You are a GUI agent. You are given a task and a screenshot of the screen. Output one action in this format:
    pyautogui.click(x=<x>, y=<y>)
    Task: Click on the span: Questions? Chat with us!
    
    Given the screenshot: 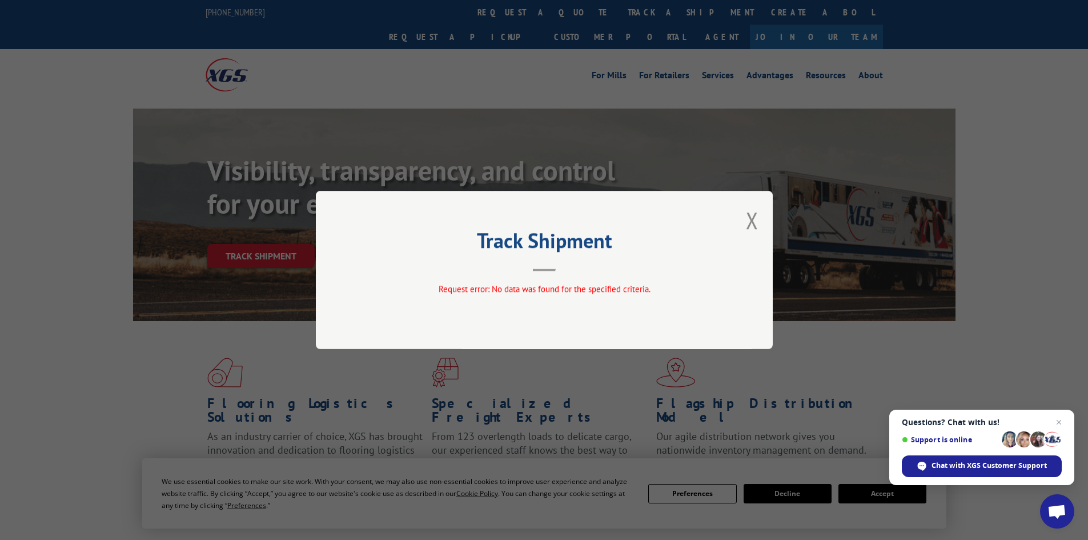 What is the action you would take?
    pyautogui.click(x=982, y=422)
    